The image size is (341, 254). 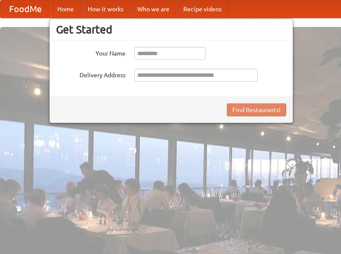 What do you see at coordinates (105, 9) in the screenshot?
I see `a: How it works` at bounding box center [105, 9].